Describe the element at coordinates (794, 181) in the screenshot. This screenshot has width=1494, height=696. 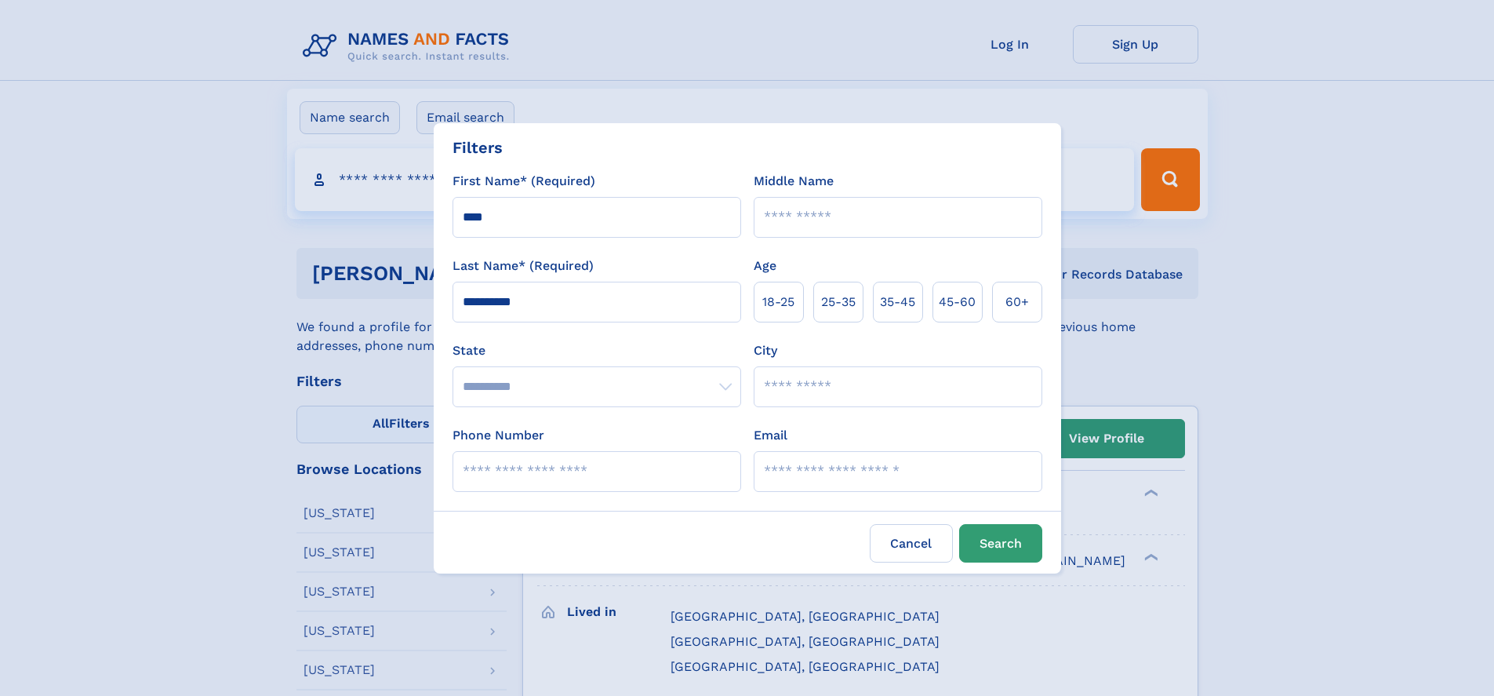
I see `label: Middle Name` at that location.